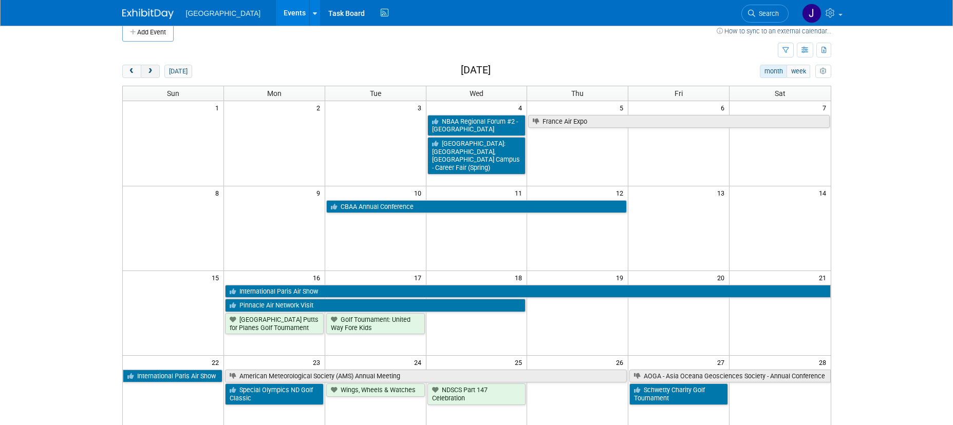 This screenshot has height=425, width=953. I want to click on span: 28, so click(824, 362).